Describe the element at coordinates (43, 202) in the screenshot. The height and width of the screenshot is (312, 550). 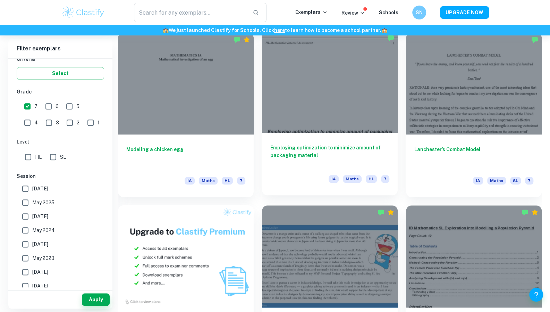
I see `span: May 2025` at that location.